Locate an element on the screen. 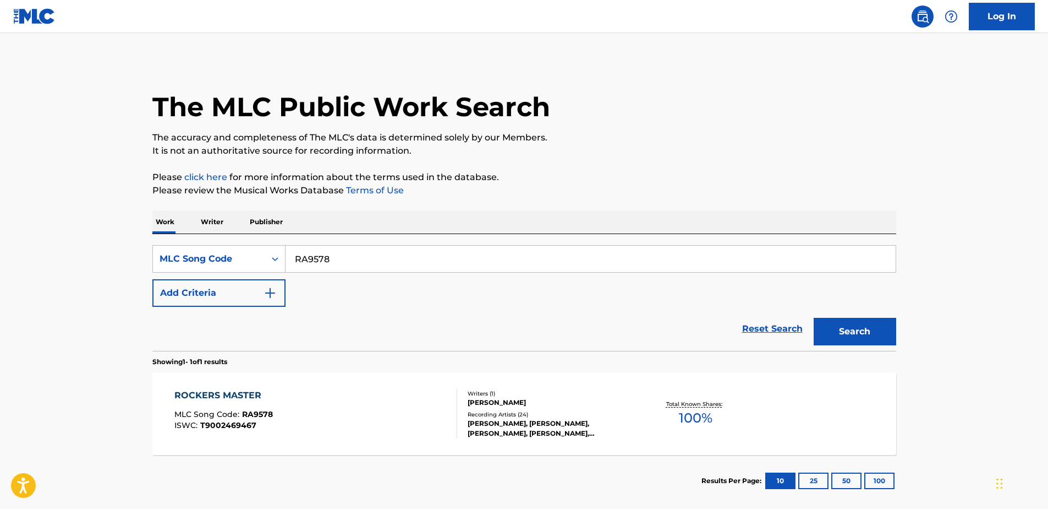 The height and width of the screenshot is (509, 1048). p: Please review the Musical Works Database is located at coordinates (525, 190).